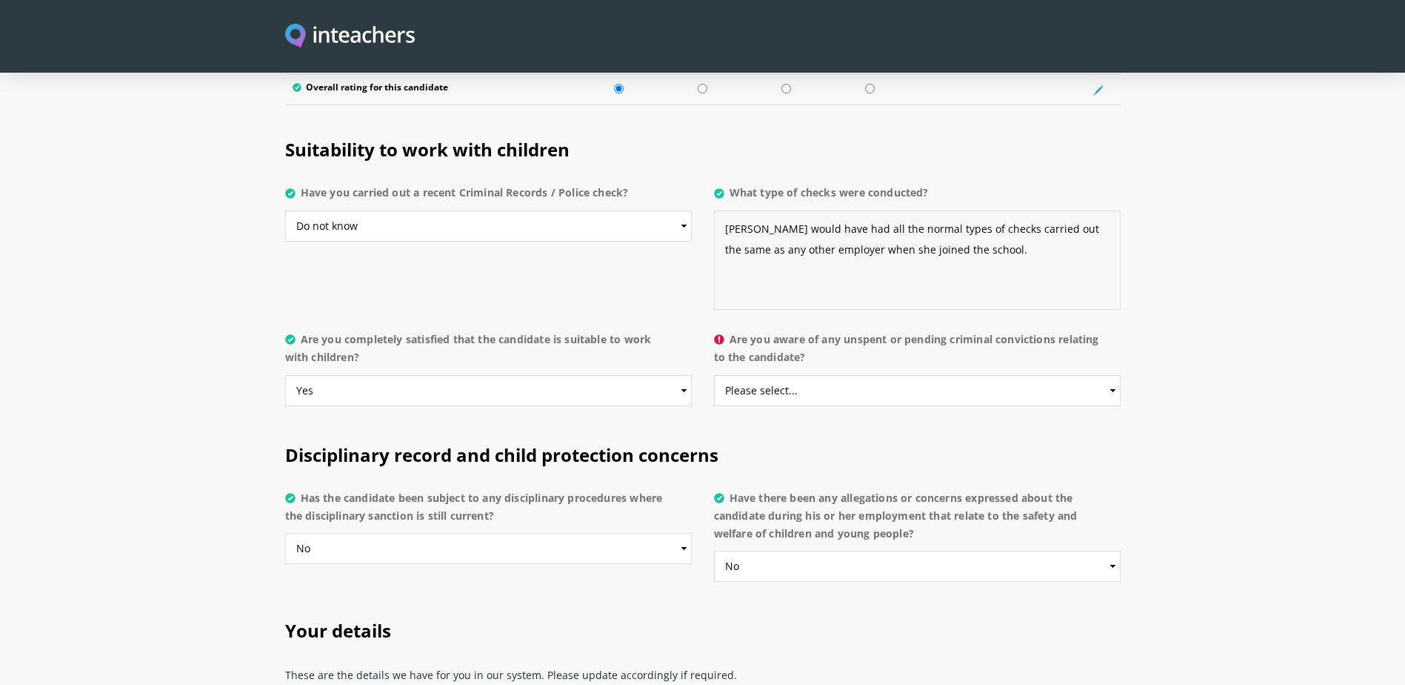 The height and width of the screenshot is (685, 1405). Describe the element at coordinates (502, 454) in the screenshot. I see `span: Disciplinary record and child protection concerns` at that location.